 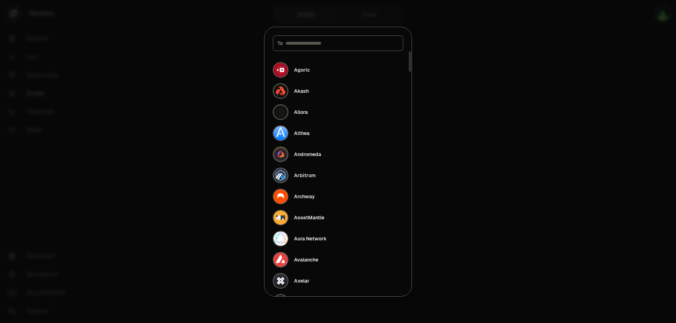 What do you see at coordinates (281, 133) in the screenshot?
I see `img: Althea Logo` at bounding box center [281, 133].